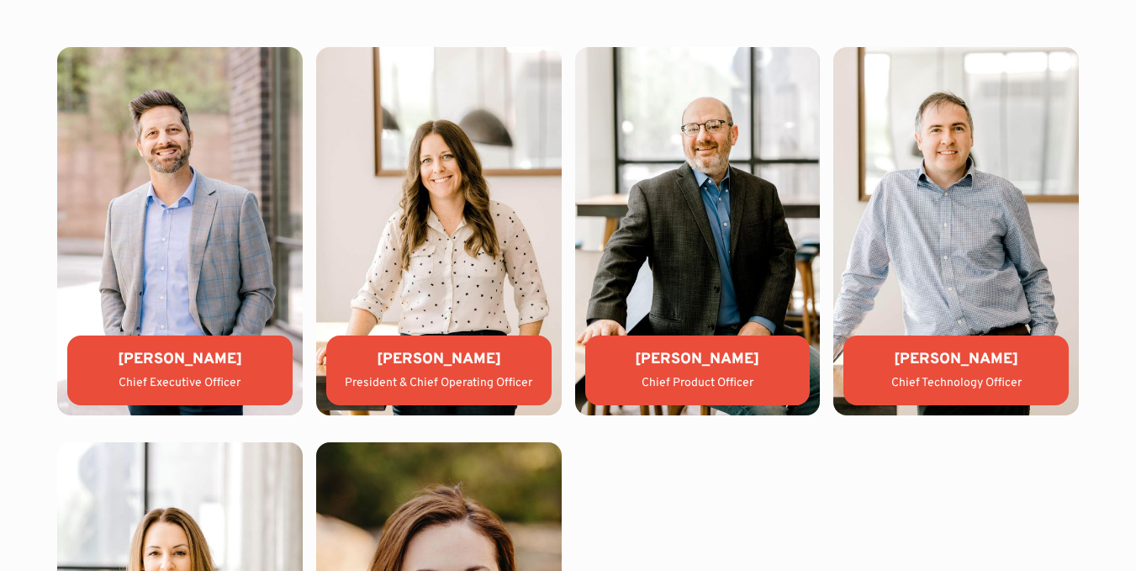 Image resolution: width=1136 pixels, height=571 pixels. What do you see at coordinates (180, 231) in the screenshot?
I see `img: Aaron Sheeks` at bounding box center [180, 231].